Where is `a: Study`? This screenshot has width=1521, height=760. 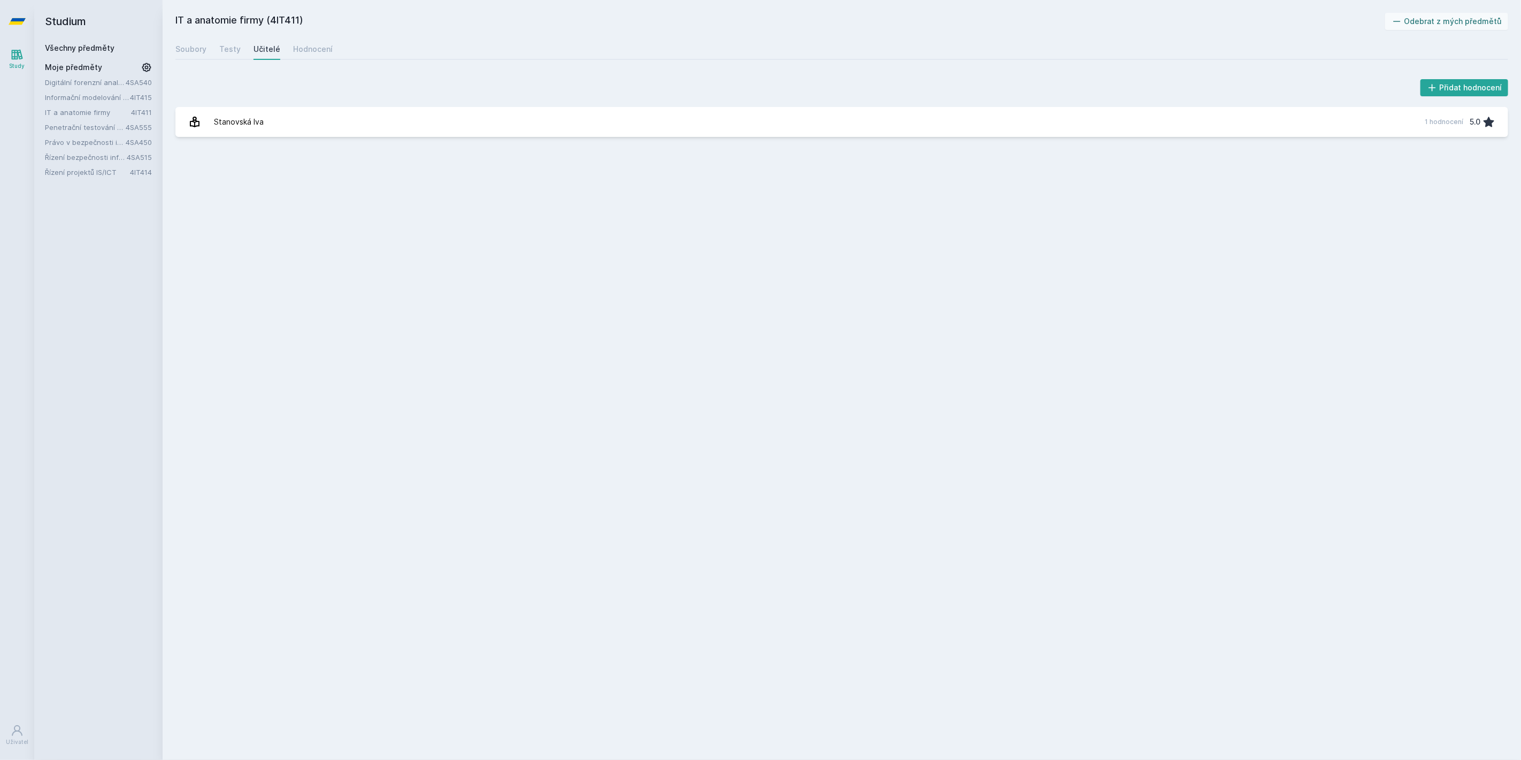 a: Study is located at coordinates (17, 59).